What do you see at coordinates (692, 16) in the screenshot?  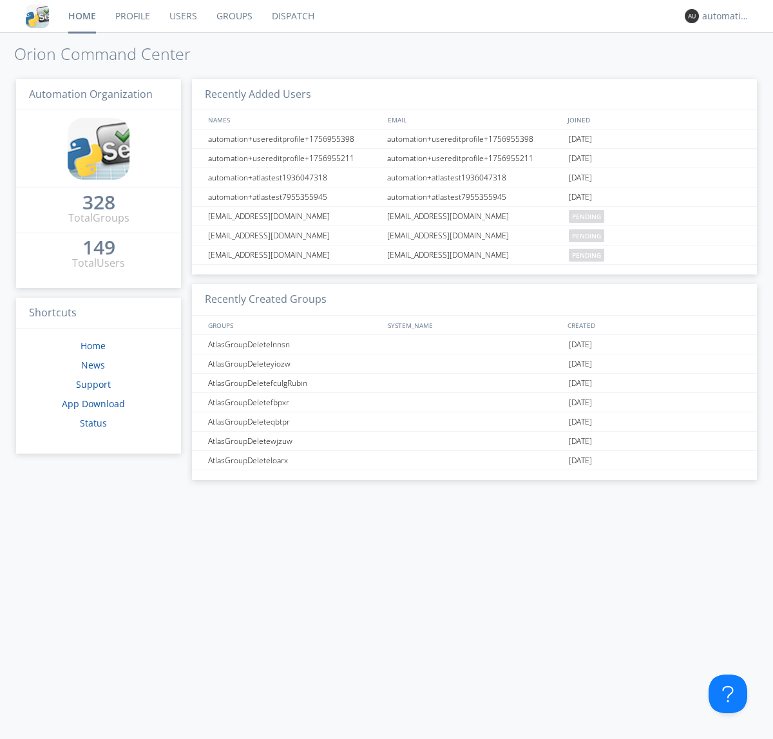 I see `img: 373638.png` at bounding box center [692, 16].